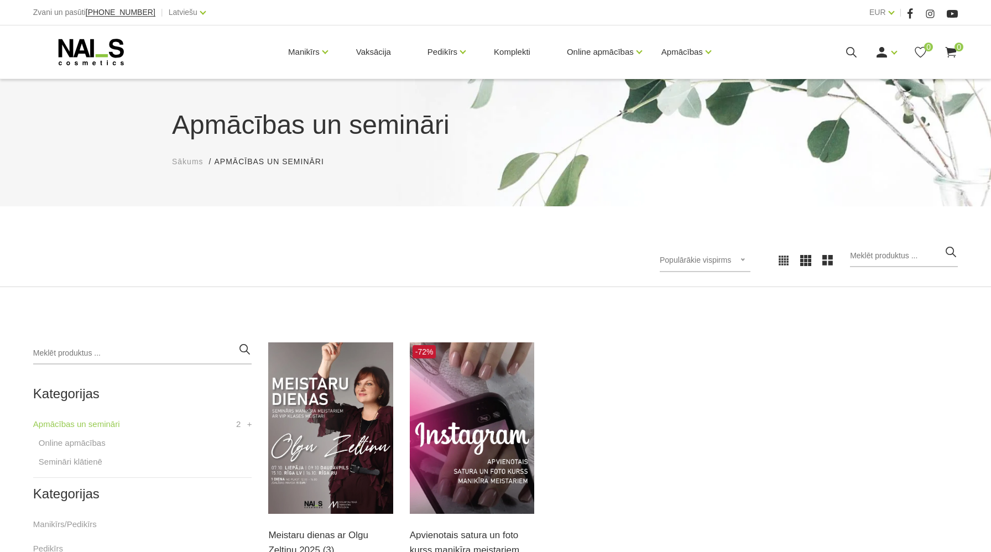 This screenshot has width=991, height=552. I want to click on span: -72%, so click(424, 352).